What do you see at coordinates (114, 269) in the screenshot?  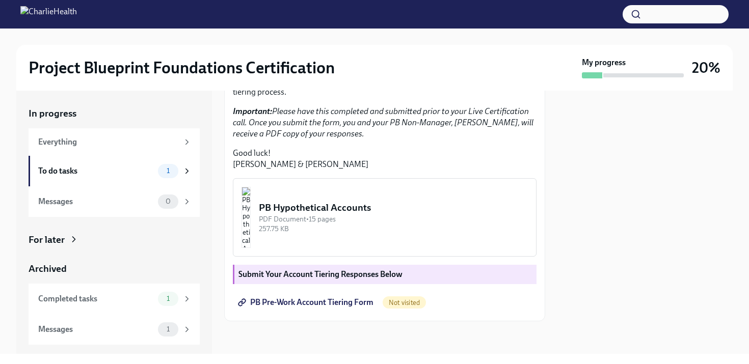 I see `a: Archived` at bounding box center [114, 269].